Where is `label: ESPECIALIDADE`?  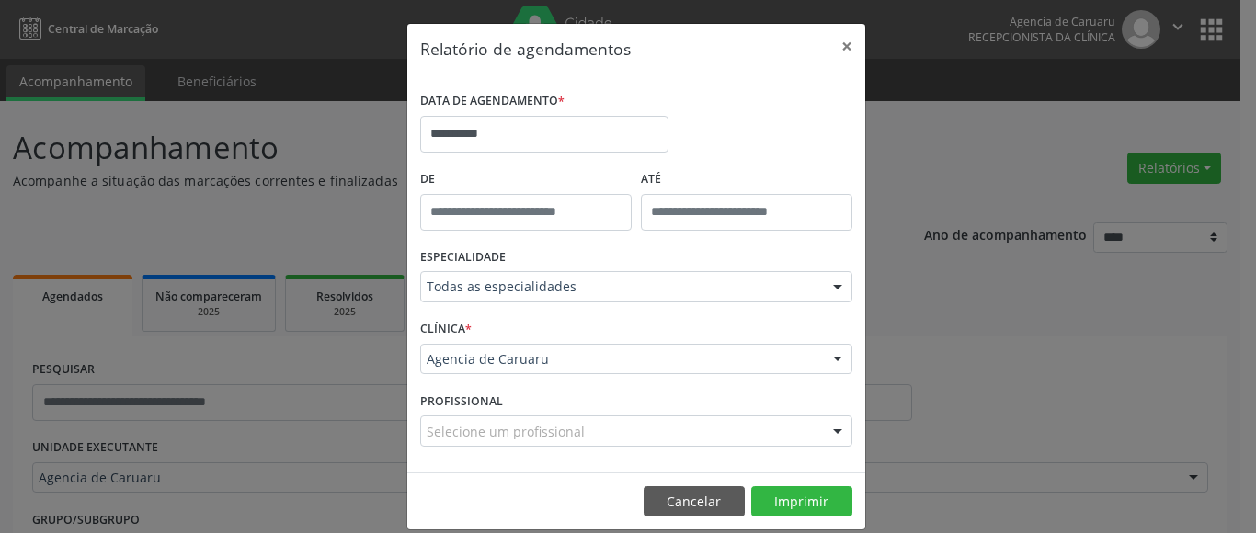
label: ESPECIALIDADE is located at coordinates (462, 257).